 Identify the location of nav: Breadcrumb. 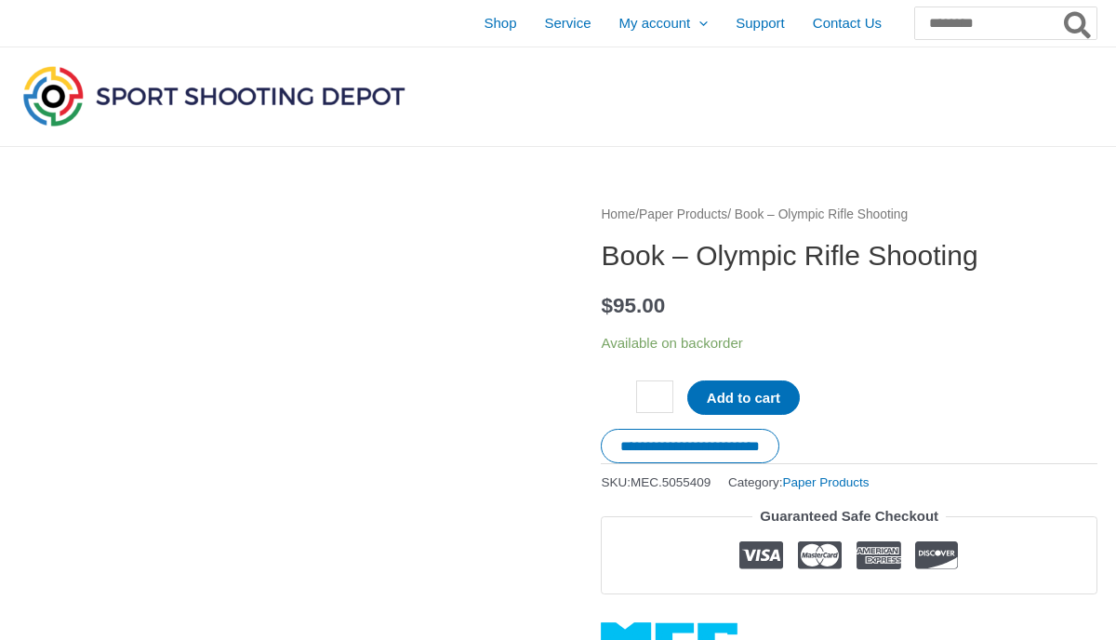
(849, 215).